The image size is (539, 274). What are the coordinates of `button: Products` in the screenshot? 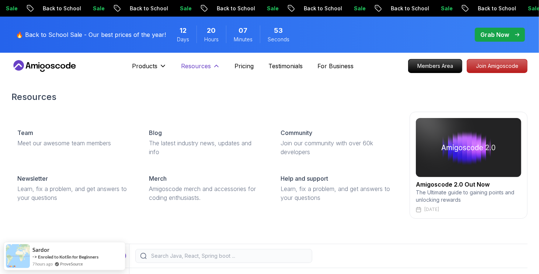 It's located at (149, 69).